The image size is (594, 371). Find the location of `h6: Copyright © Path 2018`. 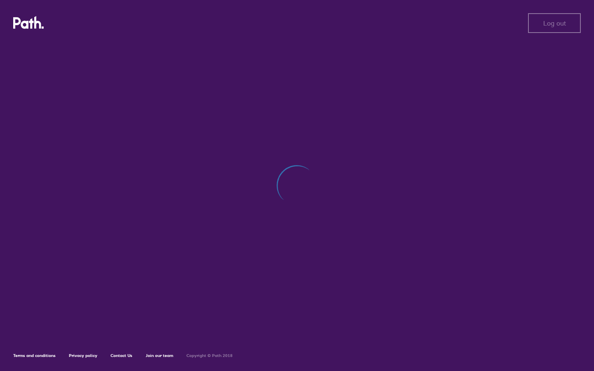

h6: Copyright © Path 2018 is located at coordinates (209, 356).